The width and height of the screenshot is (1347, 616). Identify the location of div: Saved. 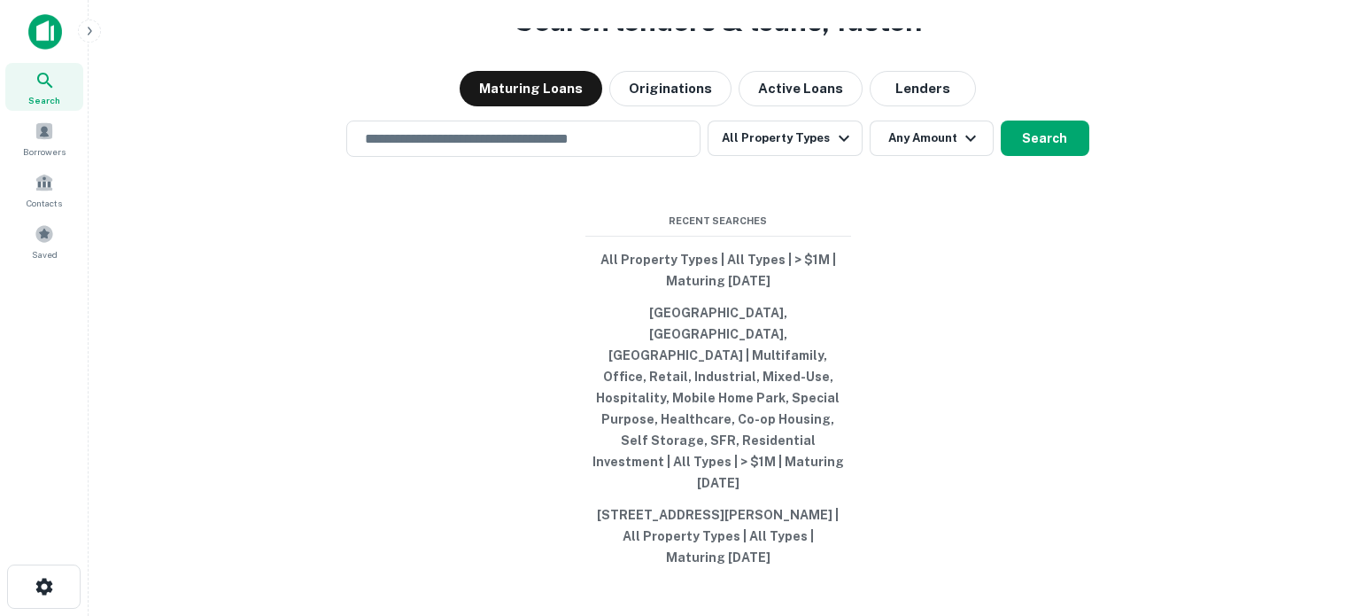
(44, 241).